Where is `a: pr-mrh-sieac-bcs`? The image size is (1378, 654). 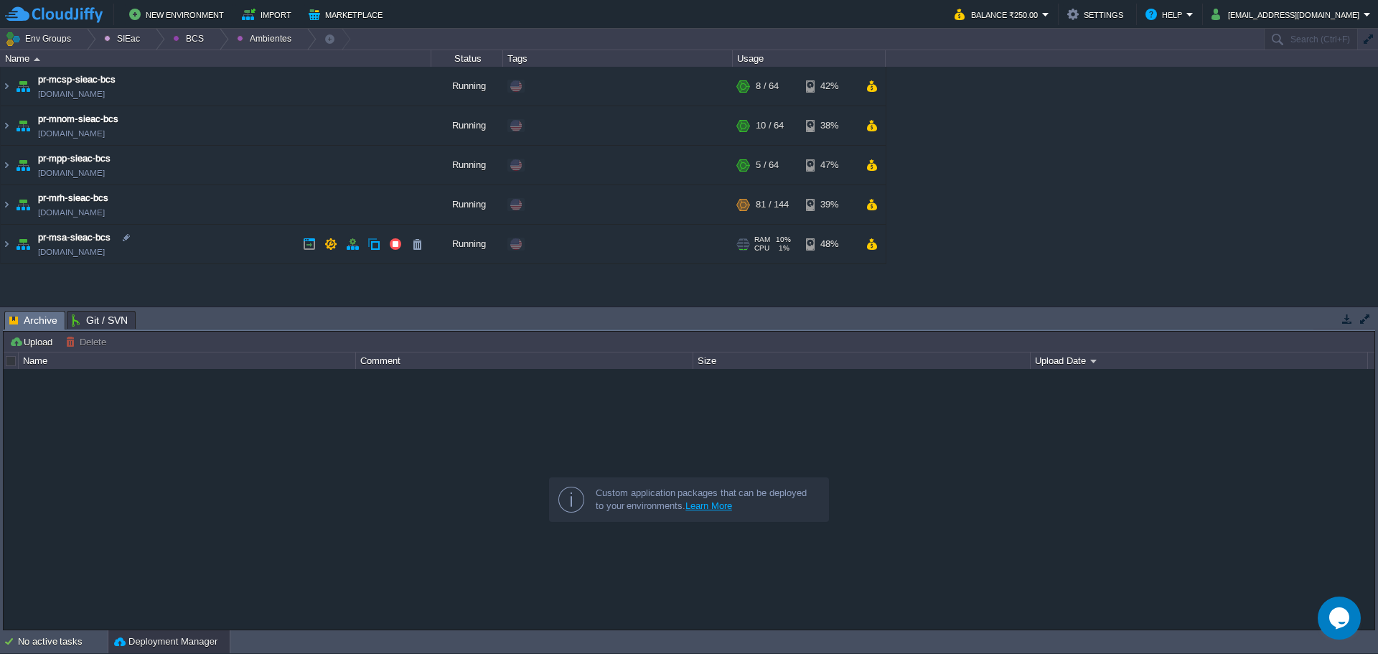 a: pr-mrh-sieac-bcs is located at coordinates (73, 198).